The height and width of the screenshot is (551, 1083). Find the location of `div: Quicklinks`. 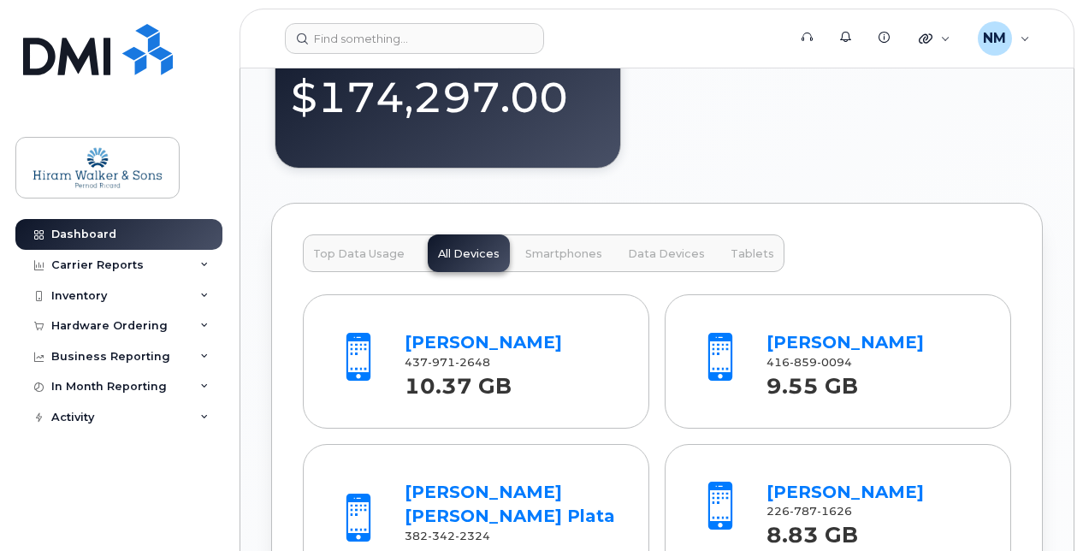

div: Quicklinks is located at coordinates (934, 38).